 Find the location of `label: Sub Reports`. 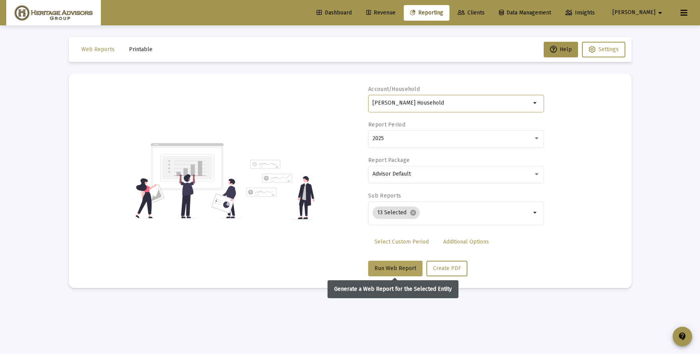

label: Sub Reports is located at coordinates (384, 196).